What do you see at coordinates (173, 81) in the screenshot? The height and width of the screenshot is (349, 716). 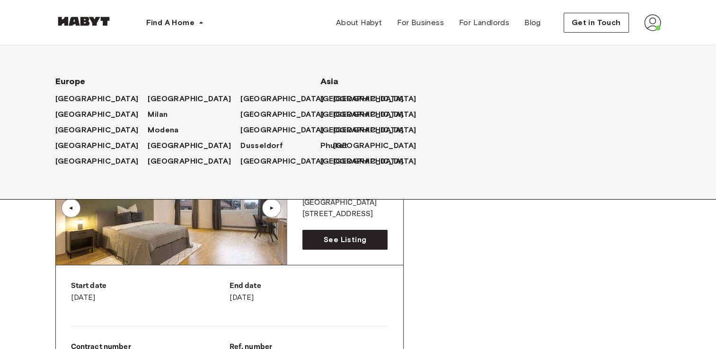 I see `span: Europe` at bounding box center [173, 81].